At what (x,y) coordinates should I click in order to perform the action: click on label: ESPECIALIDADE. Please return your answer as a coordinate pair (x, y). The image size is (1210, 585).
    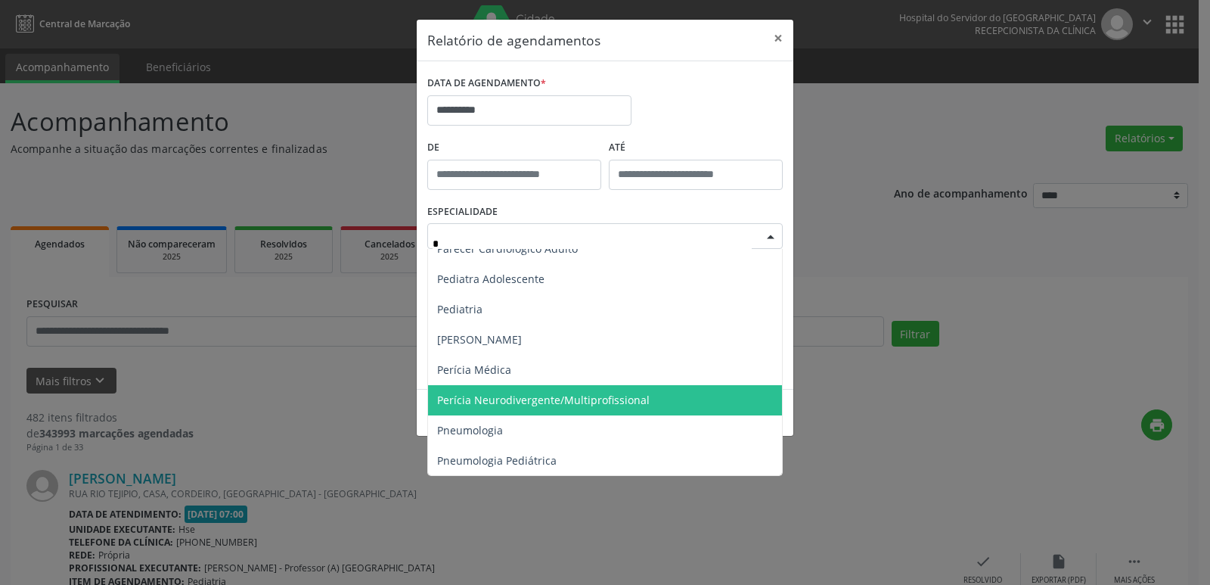
    Looking at the image, I should click on (462, 212).